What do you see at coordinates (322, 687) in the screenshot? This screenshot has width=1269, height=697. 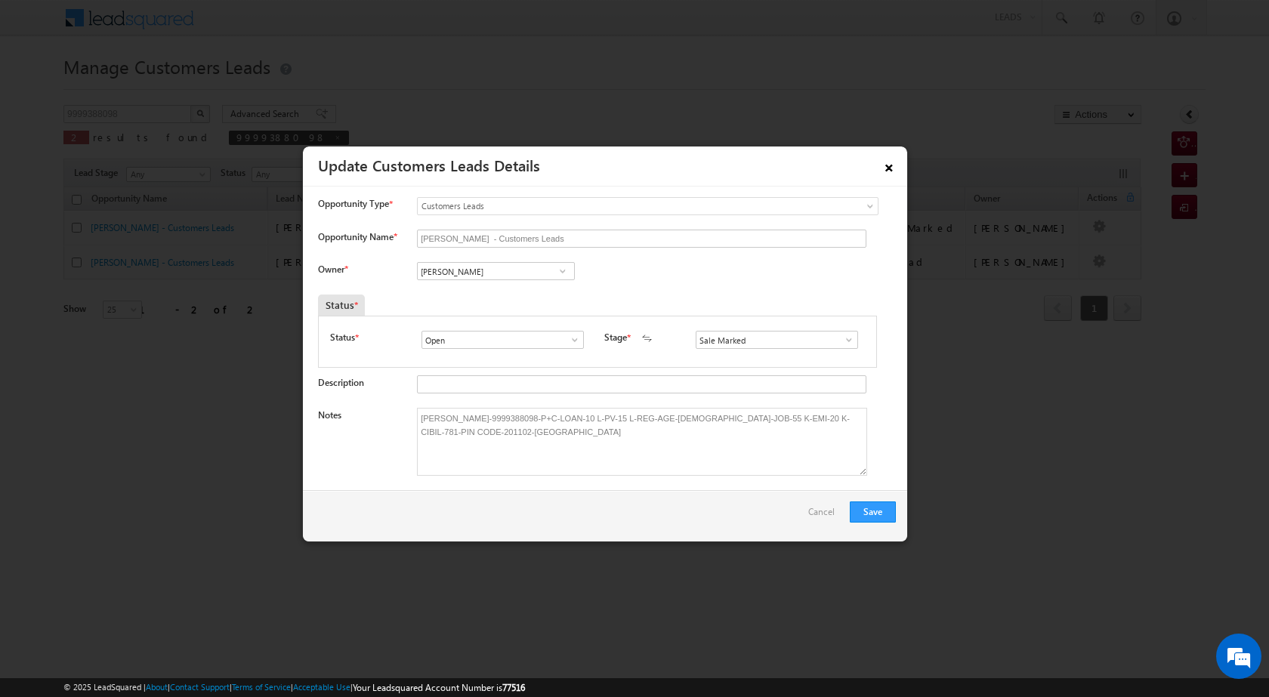 I see `a: Acceptable Use` at bounding box center [322, 687].